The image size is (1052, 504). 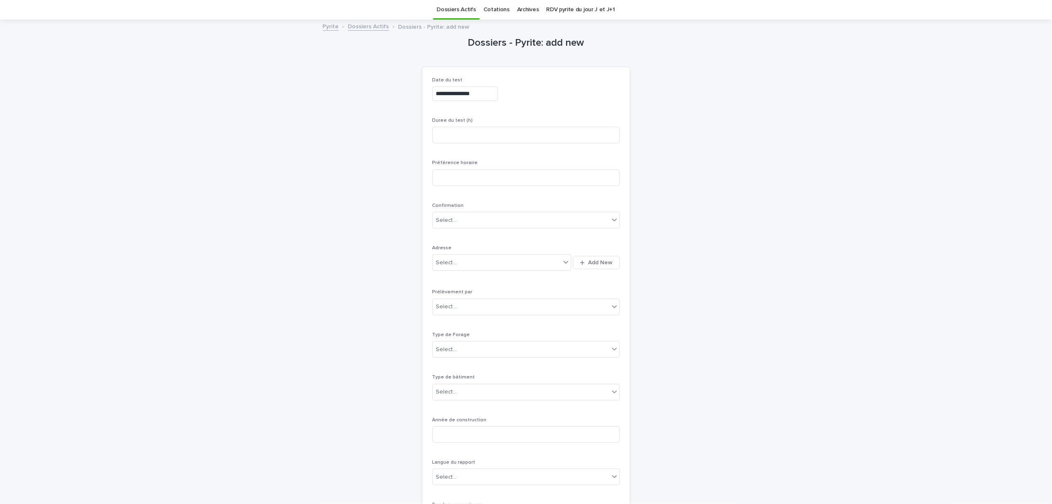 I want to click on span: Année de construction, so click(x=460, y=420).